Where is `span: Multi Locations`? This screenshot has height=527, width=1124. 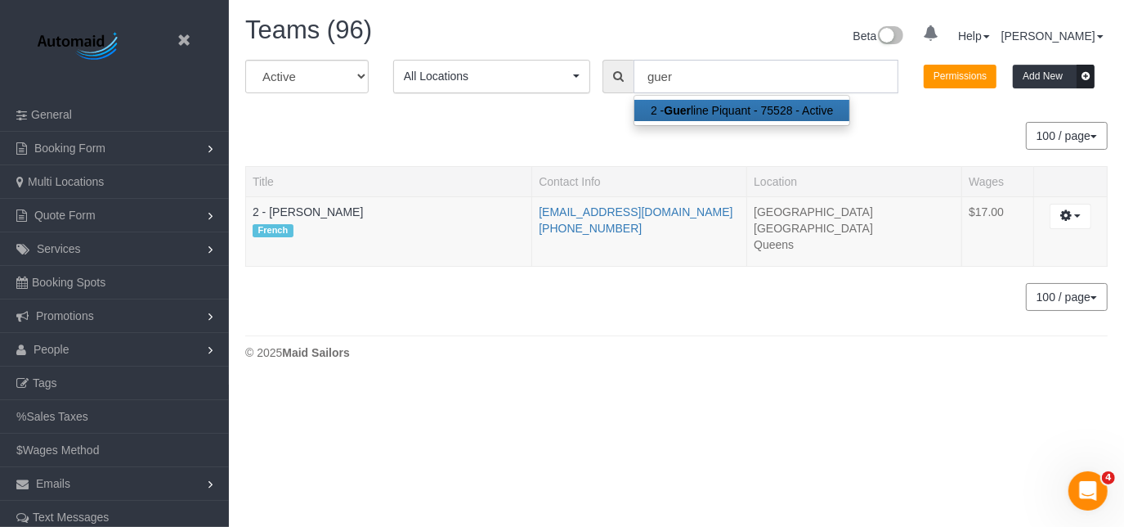 span: Multi Locations is located at coordinates (65, 182).